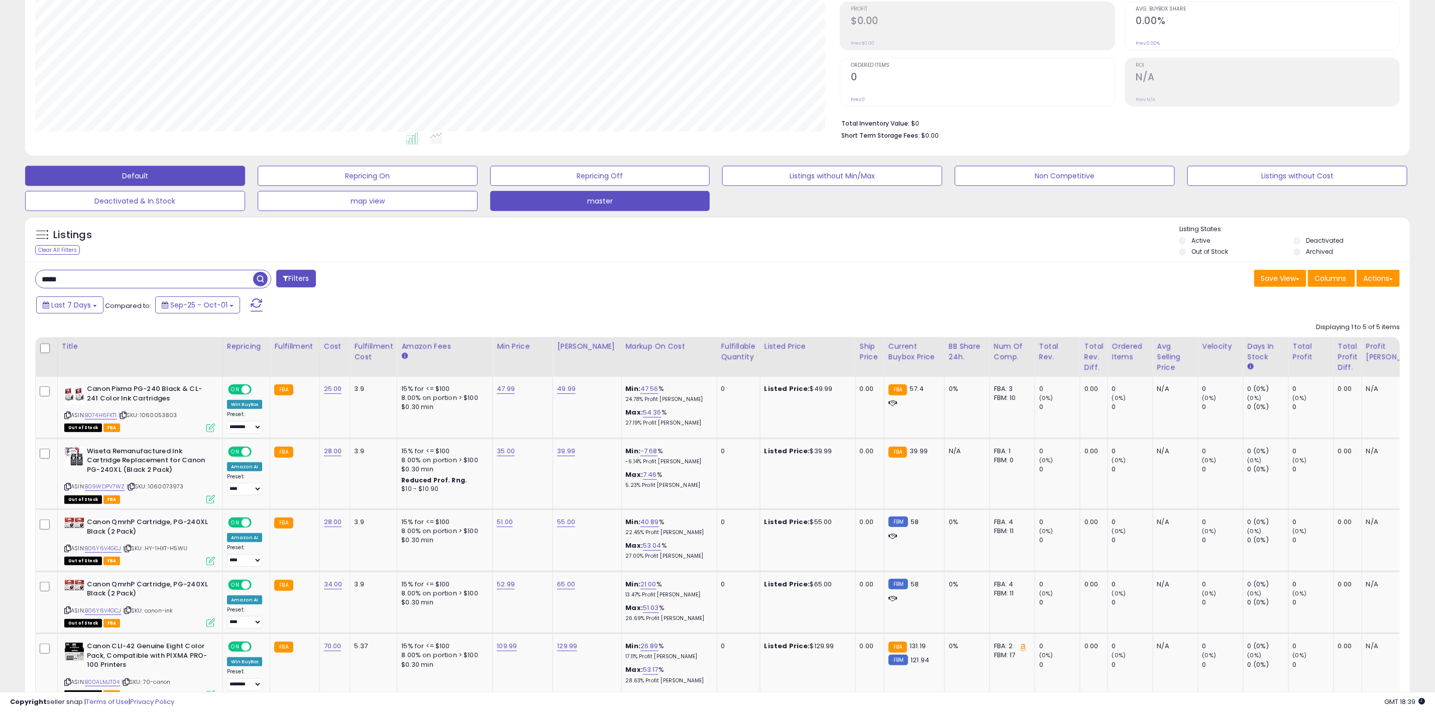  Describe the element at coordinates (148, 462) in the screenshot. I see `b: Wiseta Remanufactured Ink Cartridge Replacement for Canon PG-240XL (Black 2 Pack)` at that location.